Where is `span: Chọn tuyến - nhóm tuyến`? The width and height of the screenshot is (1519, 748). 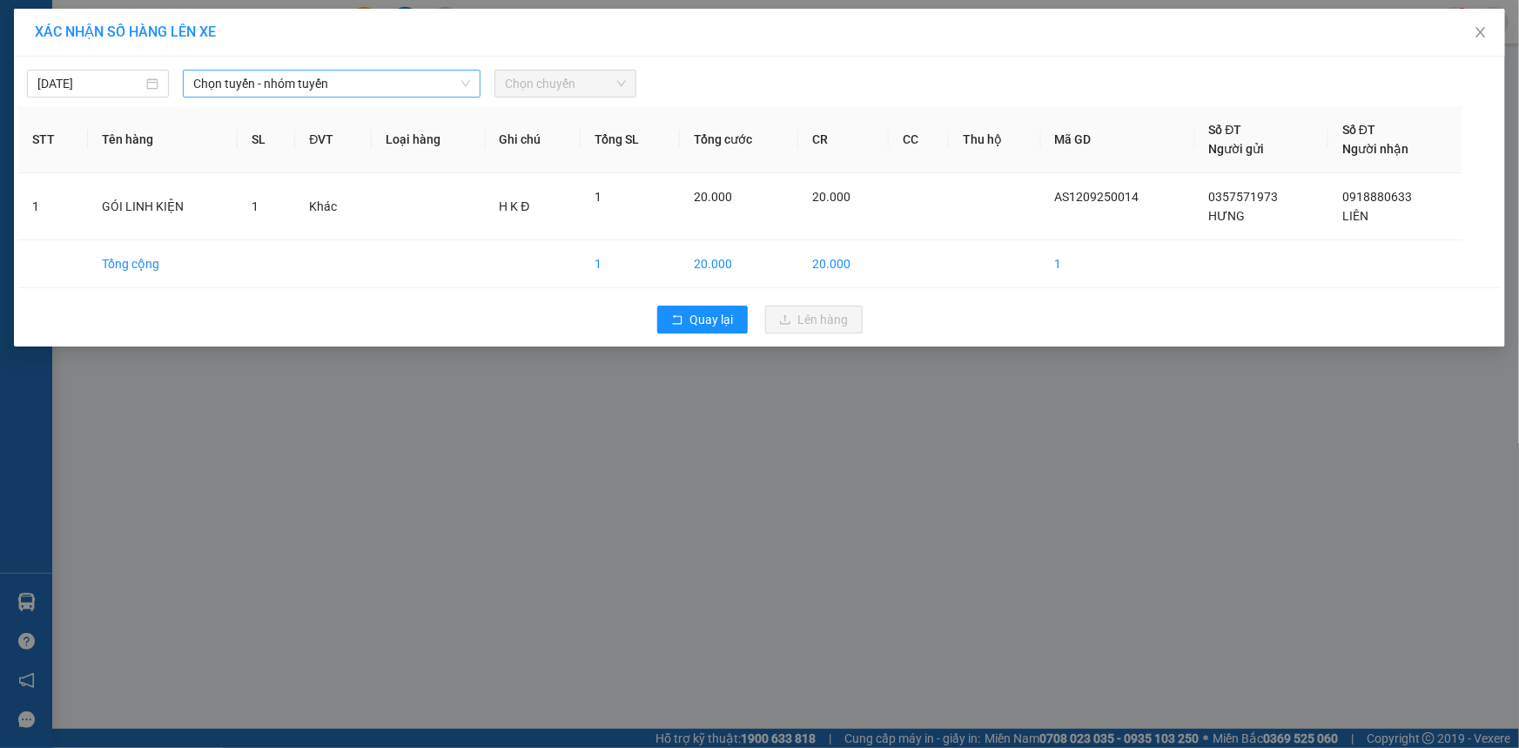
span: Chọn tuyến - nhóm tuyến is located at coordinates (332, 84).